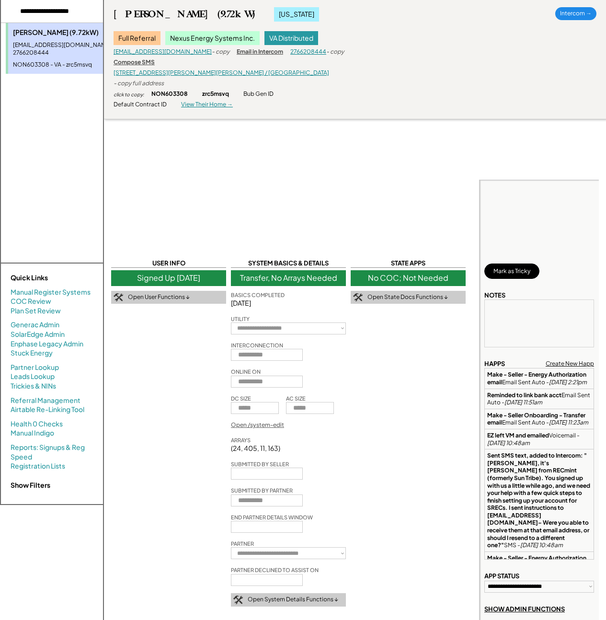  What do you see at coordinates (518, 435) in the screenshot?
I see `strong: EZ left VM and emailed` at bounding box center [518, 435].